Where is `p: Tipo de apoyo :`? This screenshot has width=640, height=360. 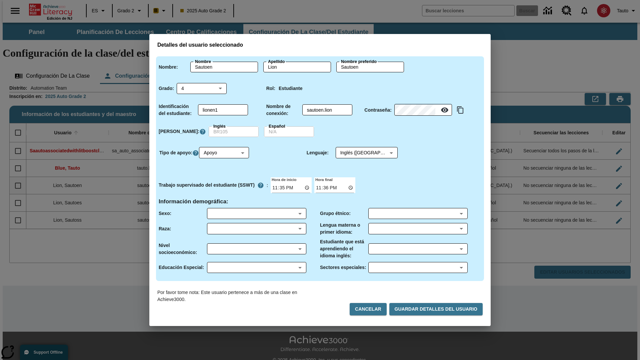 p: Tipo de apoyo : is located at coordinates (176, 153).